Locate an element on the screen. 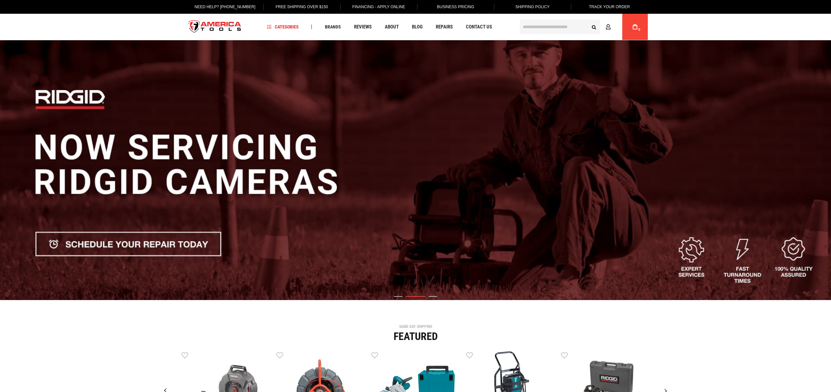 The width and height of the screenshot is (831, 392). span: About is located at coordinates (392, 27).